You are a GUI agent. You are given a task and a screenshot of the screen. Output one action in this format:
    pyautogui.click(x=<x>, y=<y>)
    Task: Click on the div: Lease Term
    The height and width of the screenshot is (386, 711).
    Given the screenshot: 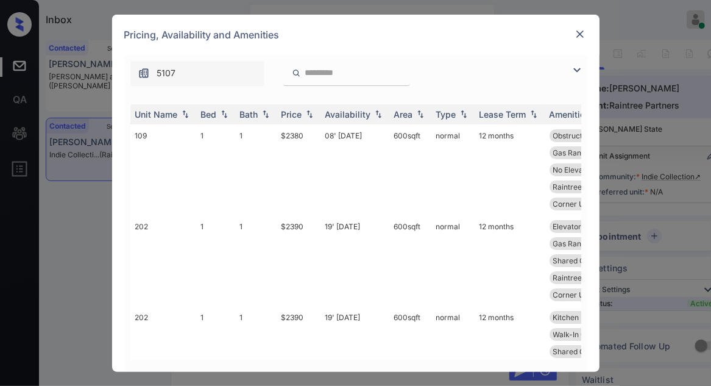 What is the action you would take?
    pyautogui.click(x=503, y=114)
    